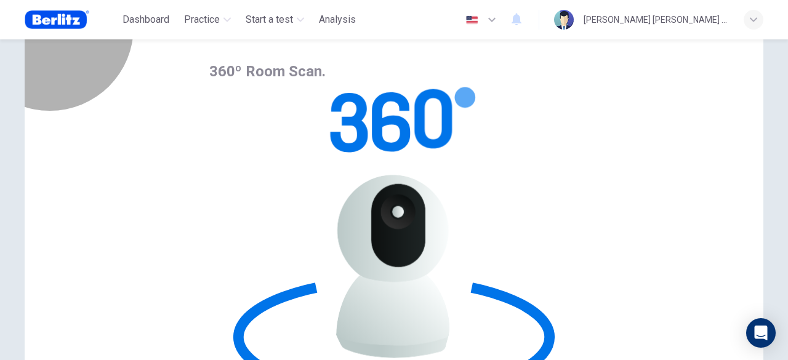  Describe the element at coordinates (267, 71) in the screenshot. I see `span: 360º Room Scan.` at that location.